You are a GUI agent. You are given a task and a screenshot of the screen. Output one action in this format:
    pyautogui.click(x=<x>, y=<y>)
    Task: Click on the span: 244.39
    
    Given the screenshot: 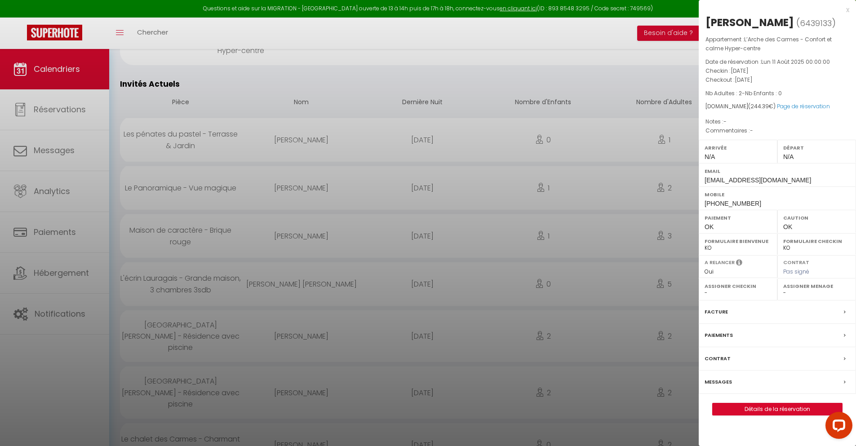 What is the action you would take?
    pyautogui.click(x=760, y=106)
    